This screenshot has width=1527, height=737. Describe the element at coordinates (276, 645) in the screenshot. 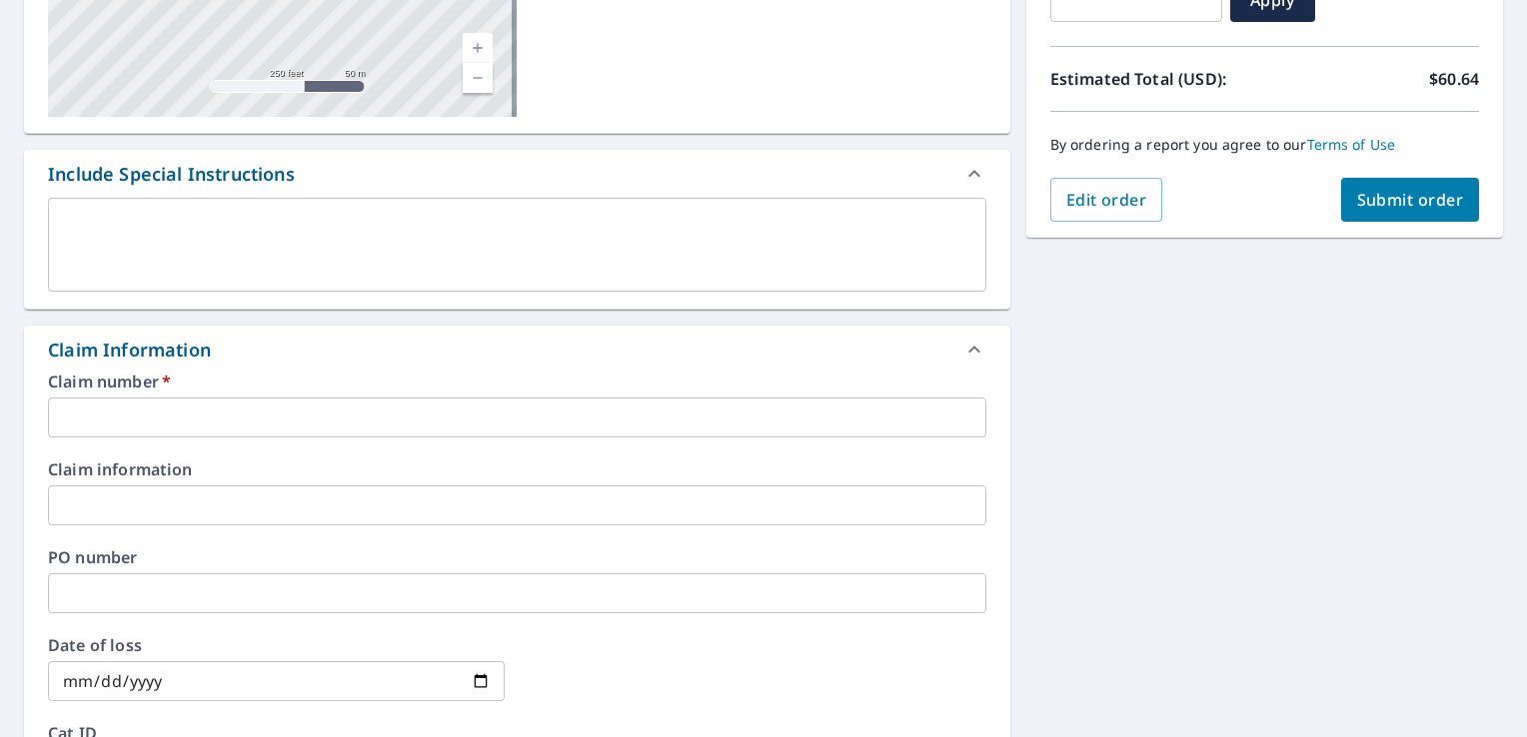

I see `label: Date of loss` at that location.